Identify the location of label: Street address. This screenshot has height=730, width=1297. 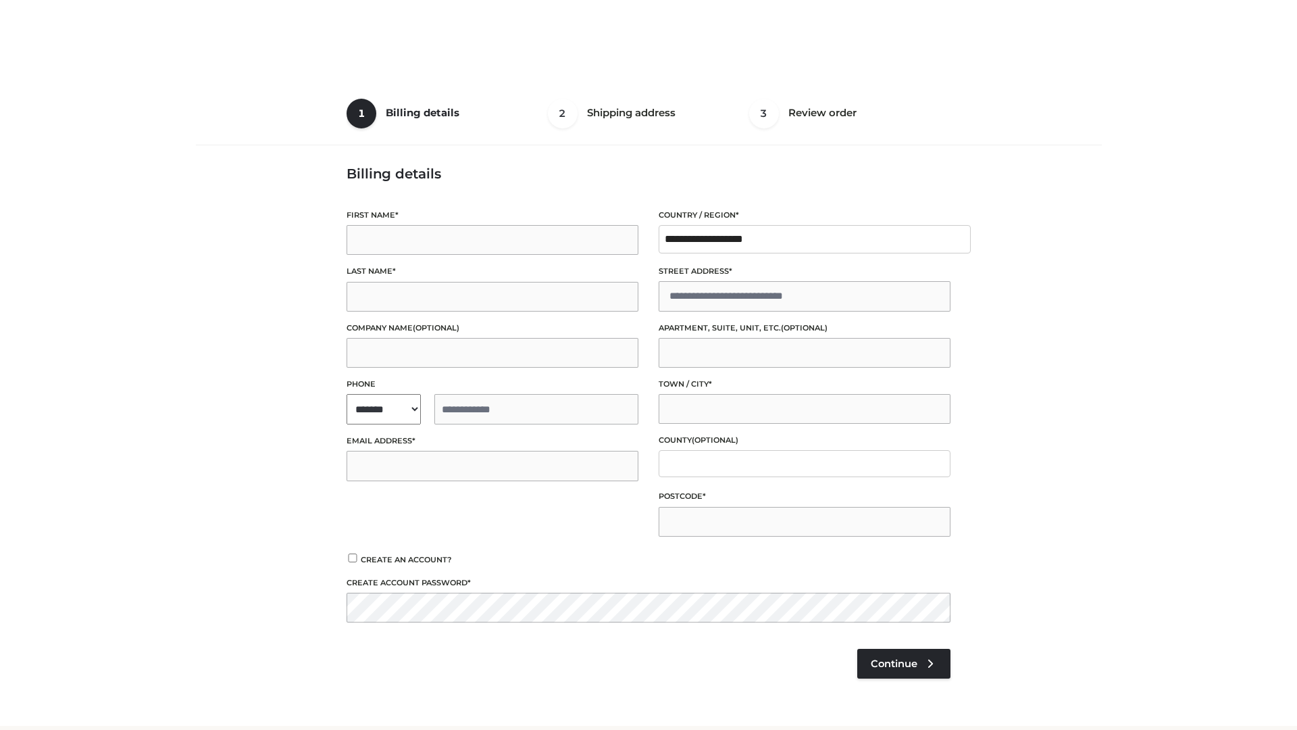
(805, 271).